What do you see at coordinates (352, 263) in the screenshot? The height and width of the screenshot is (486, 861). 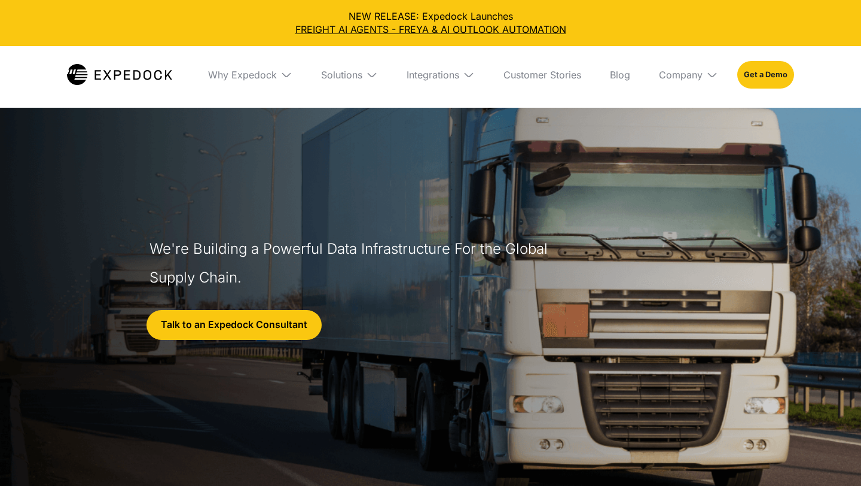 I see `h1: We're Building a Powerful Data Infrastructure For the Global Supply Chain.` at bounding box center [352, 263].